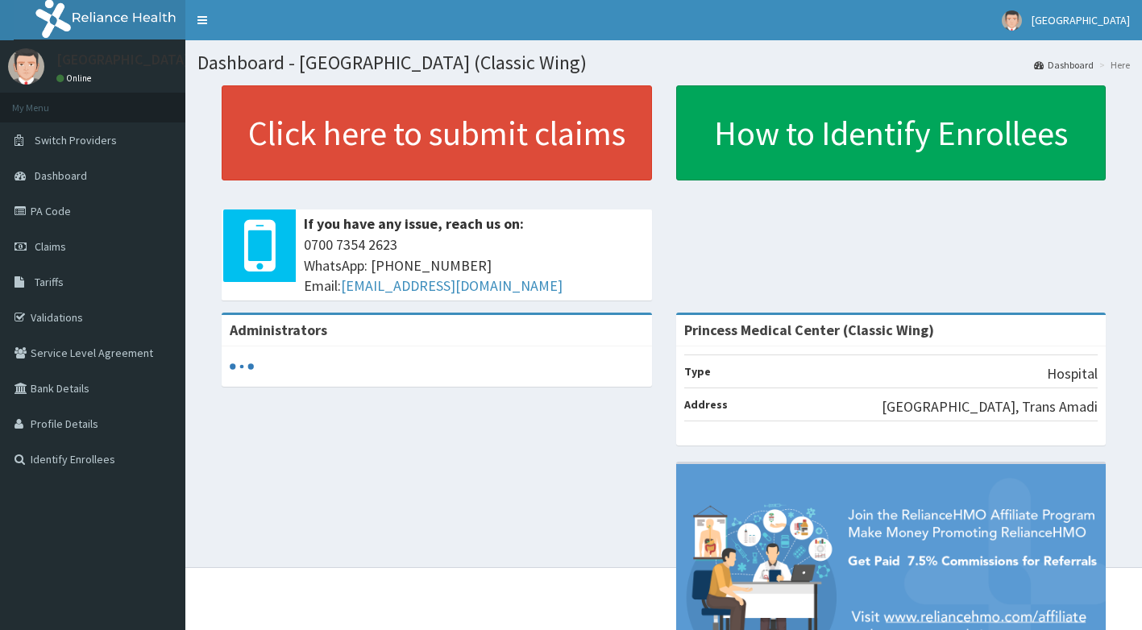  Describe the element at coordinates (242, 367) in the screenshot. I see `svg: audio-loading` at that location.